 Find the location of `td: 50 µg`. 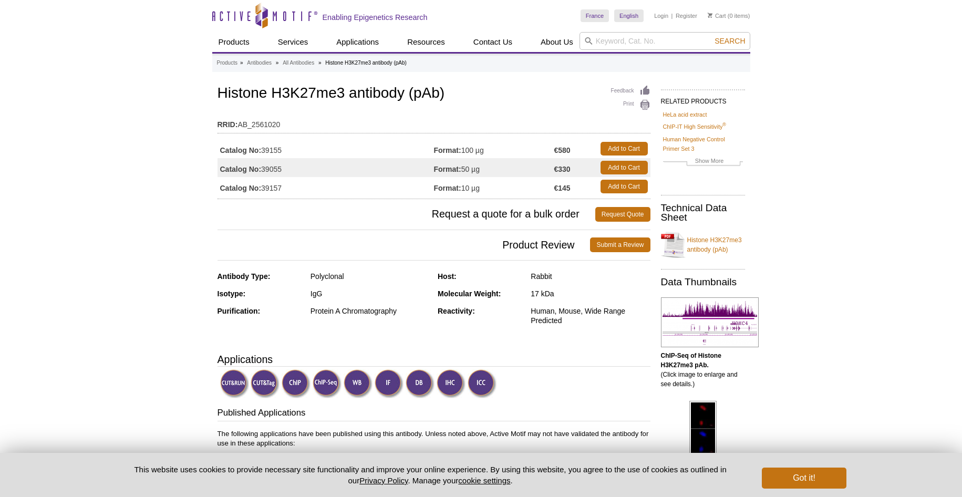

td: 50 µg is located at coordinates (494, 168).